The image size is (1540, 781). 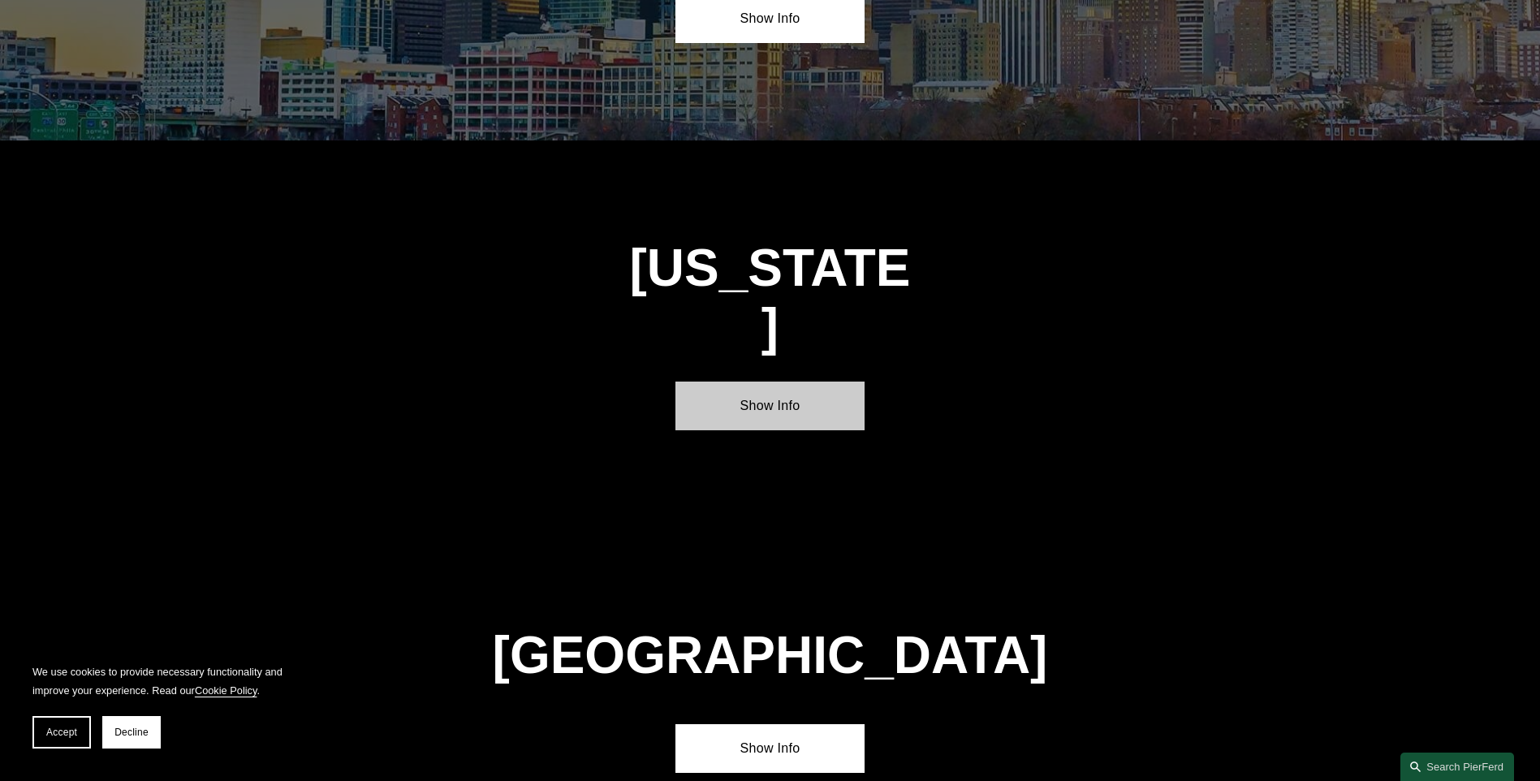 I want to click on a: Cookie Policy, so click(x=226, y=690).